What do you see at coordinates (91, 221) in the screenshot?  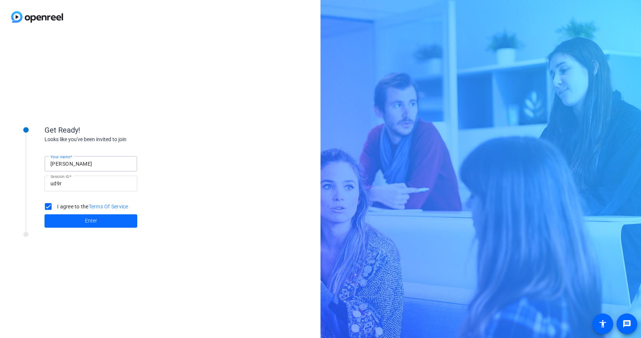 I see `button: Enter` at bounding box center [91, 221].